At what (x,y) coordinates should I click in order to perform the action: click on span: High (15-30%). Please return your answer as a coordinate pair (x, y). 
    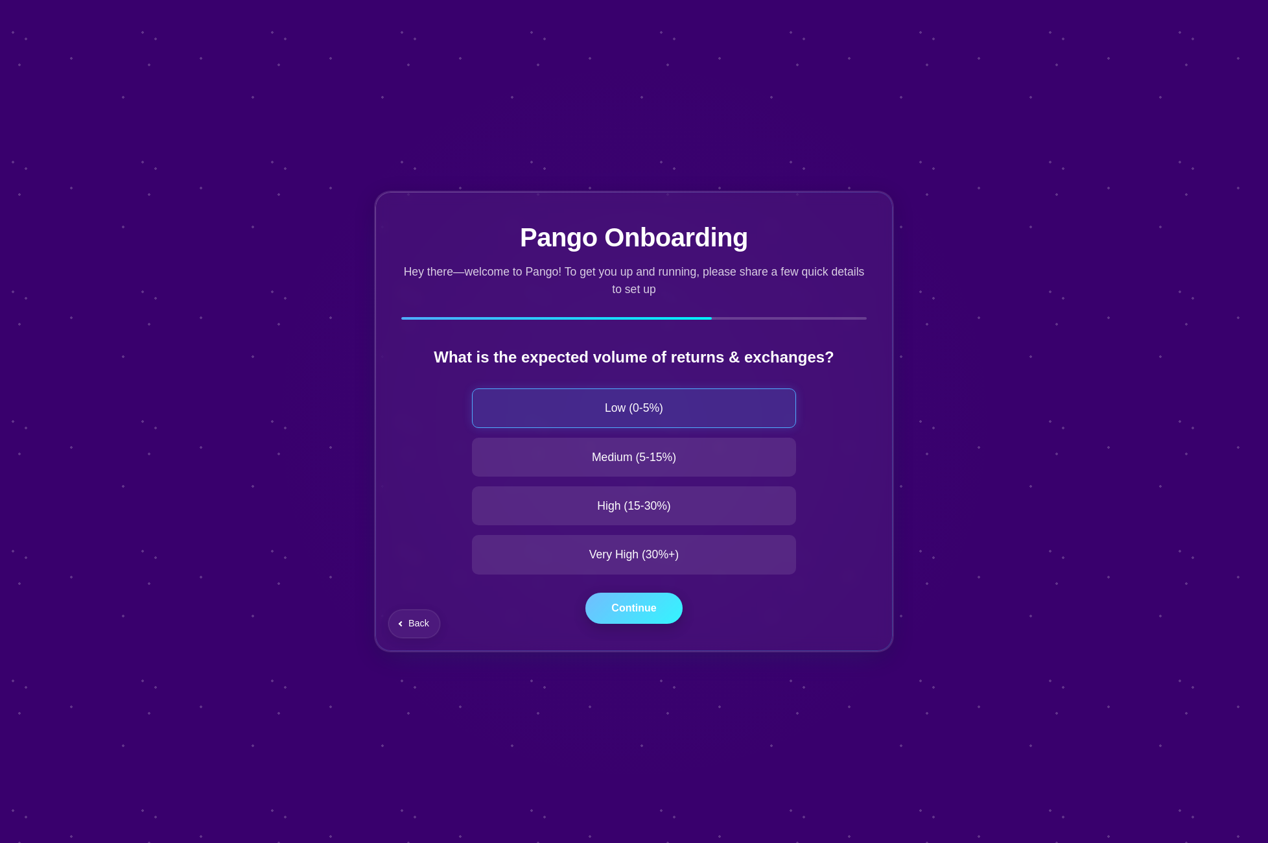
    Looking at the image, I should click on (633, 506).